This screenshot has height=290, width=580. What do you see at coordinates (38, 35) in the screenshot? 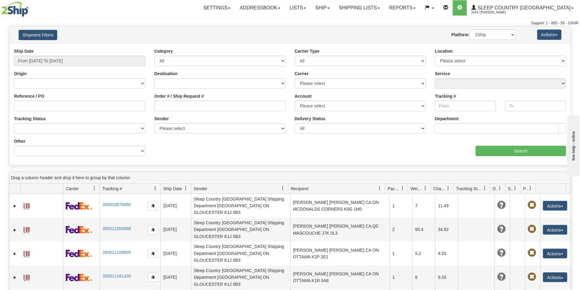
I see `button: Shipment Filters` at bounding box center [38, 35].